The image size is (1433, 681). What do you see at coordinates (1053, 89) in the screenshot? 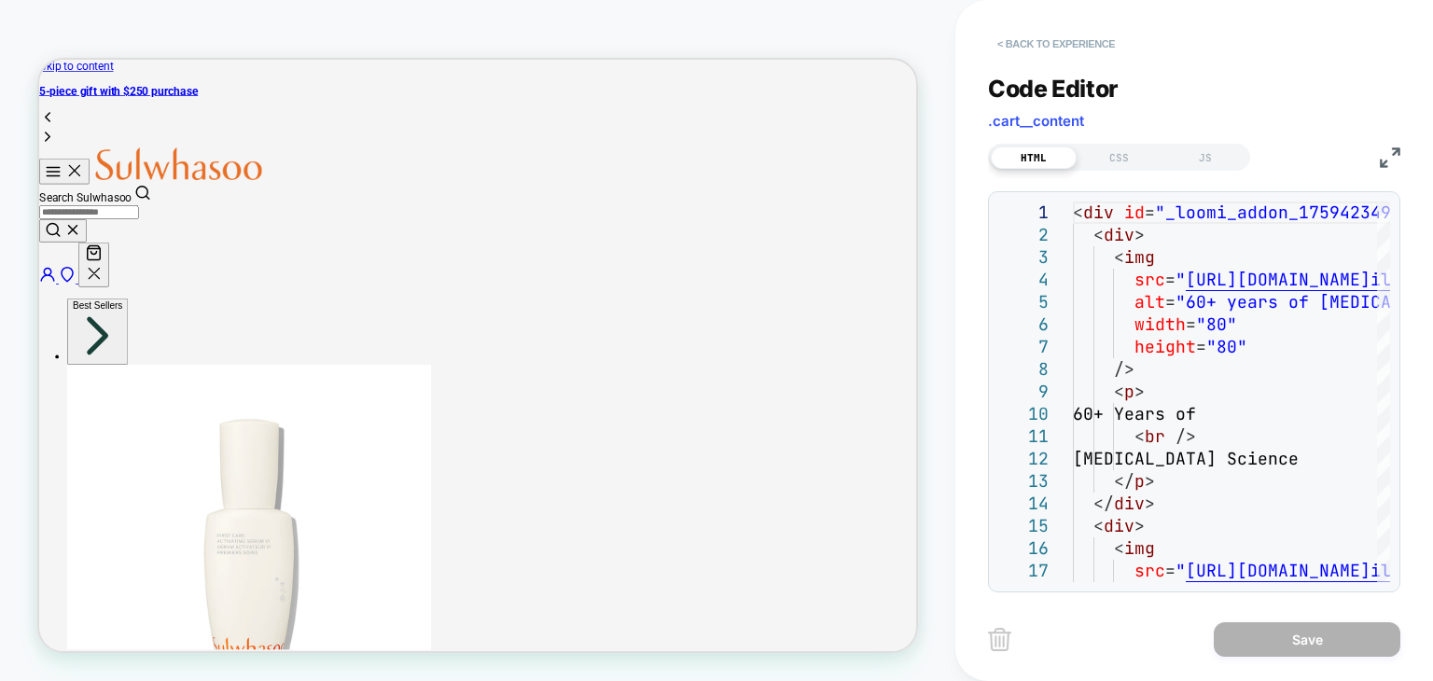
I see `span: Code Editor` at bounding box center [1053, 89].